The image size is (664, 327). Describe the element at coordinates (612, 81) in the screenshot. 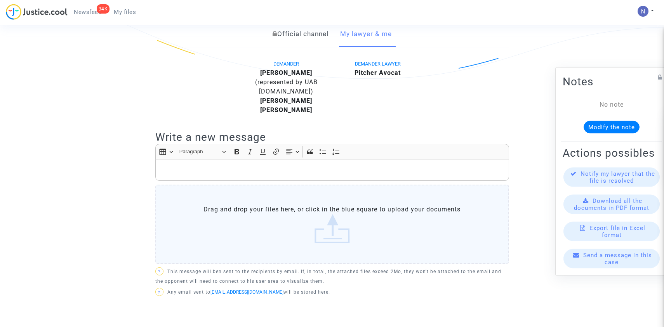

I see `h2: Notes` at that location.